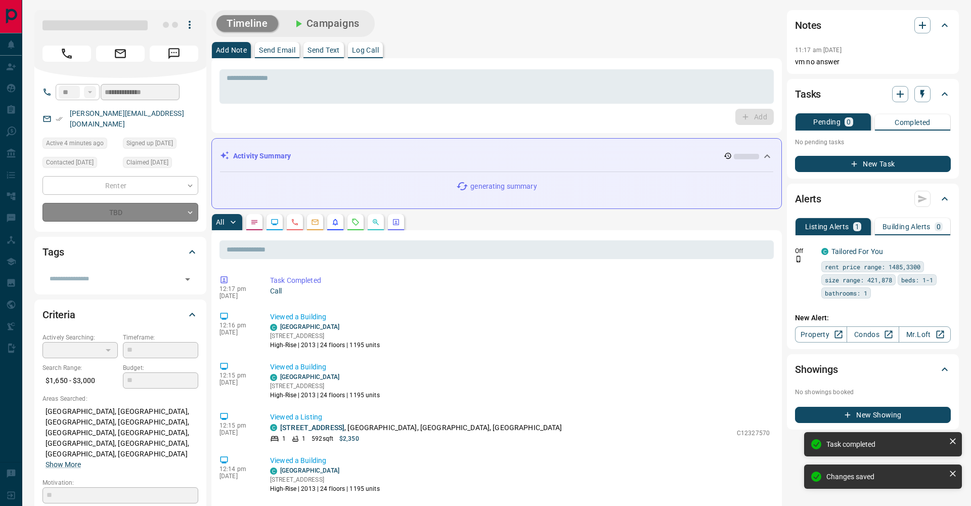  I want to click on p: 12:14 pm, so click(237, 469).